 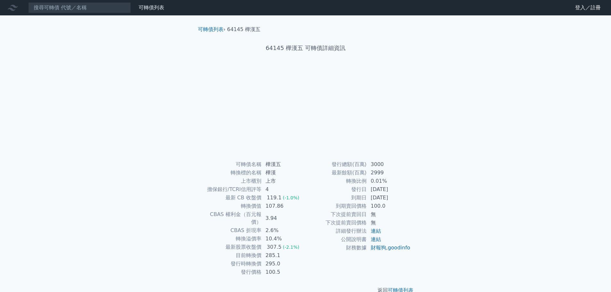 What do you see at coordinates (283, 218) in the screenshot?
I see `td: 3.94` at bounding box center [283, 218].